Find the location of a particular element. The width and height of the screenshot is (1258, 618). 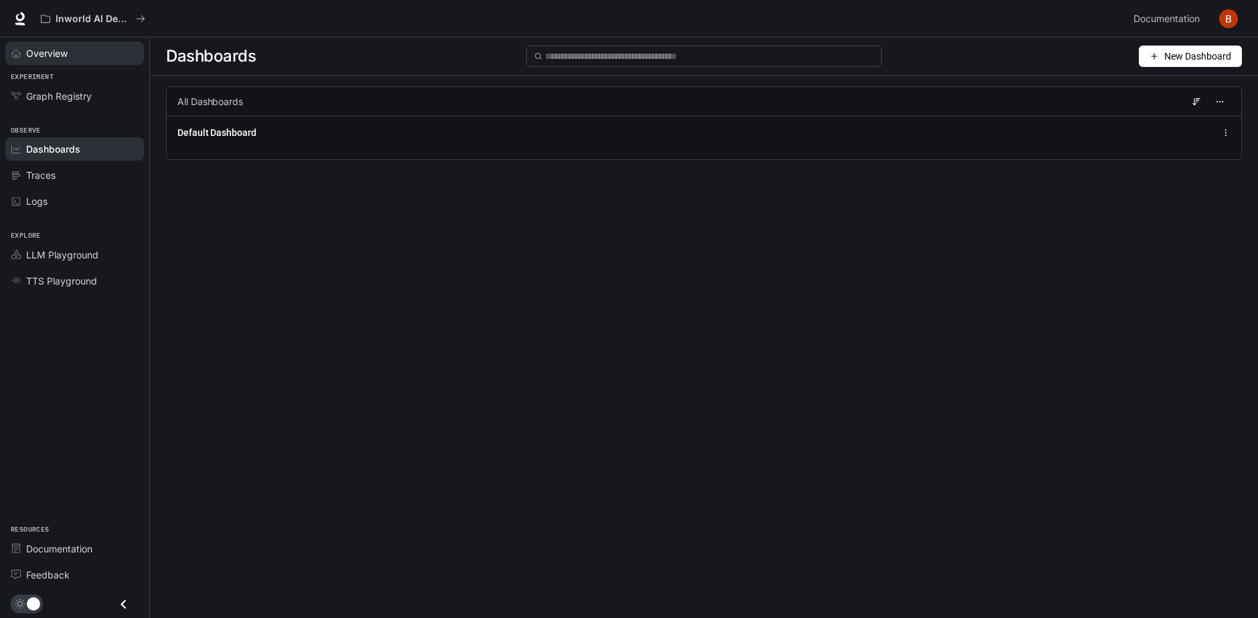

span: Traces is located at coordinates (41, 175).